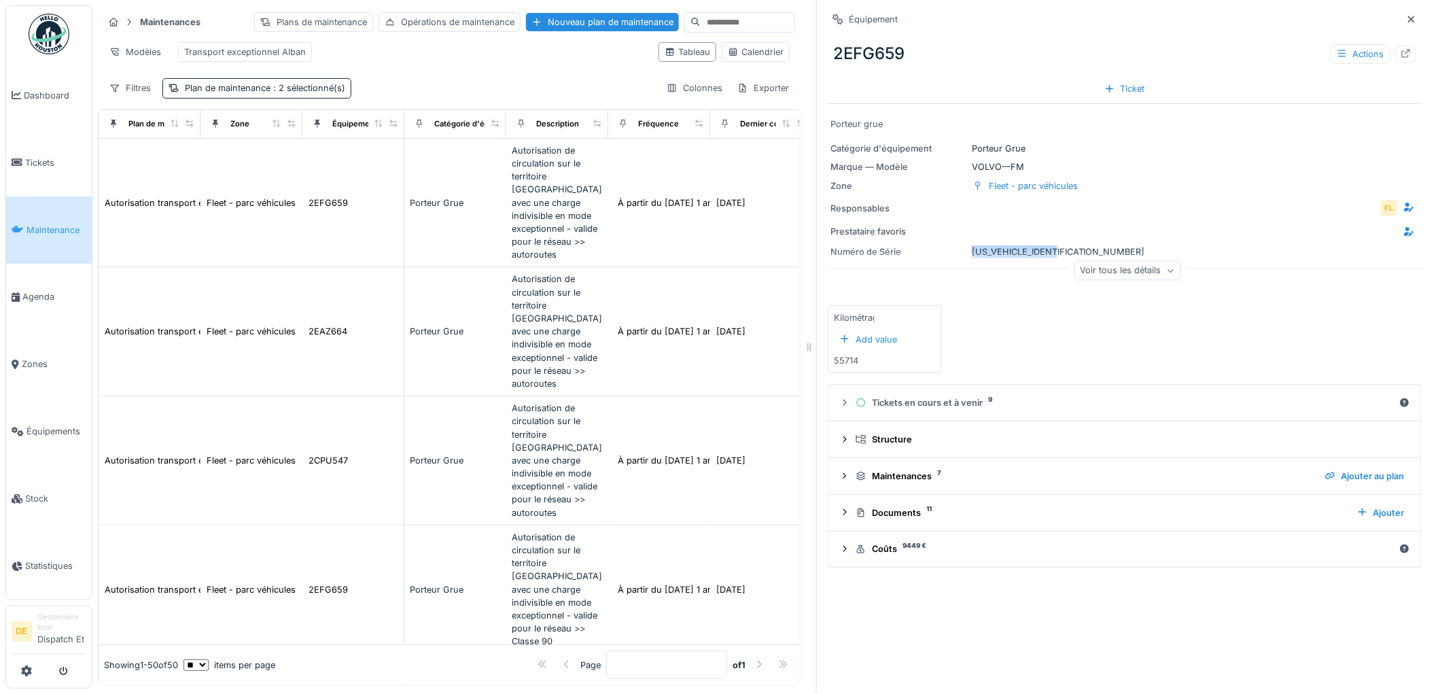  What do you see at coordinates (557, 124) in the screenshot?
I see `div: Description` at bounding box center [557, 124].